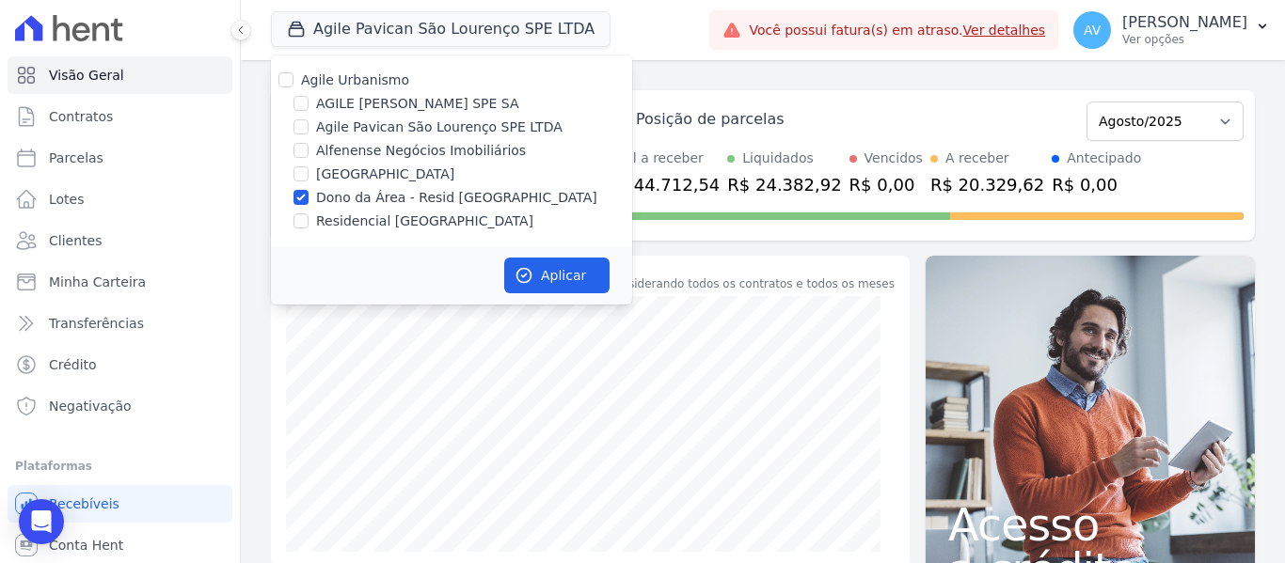 The height and width of the screenshot is (563, 1285). Describe the element at coordinates (67, 199) in the screenshot. I see `span: Lotes` at that location.